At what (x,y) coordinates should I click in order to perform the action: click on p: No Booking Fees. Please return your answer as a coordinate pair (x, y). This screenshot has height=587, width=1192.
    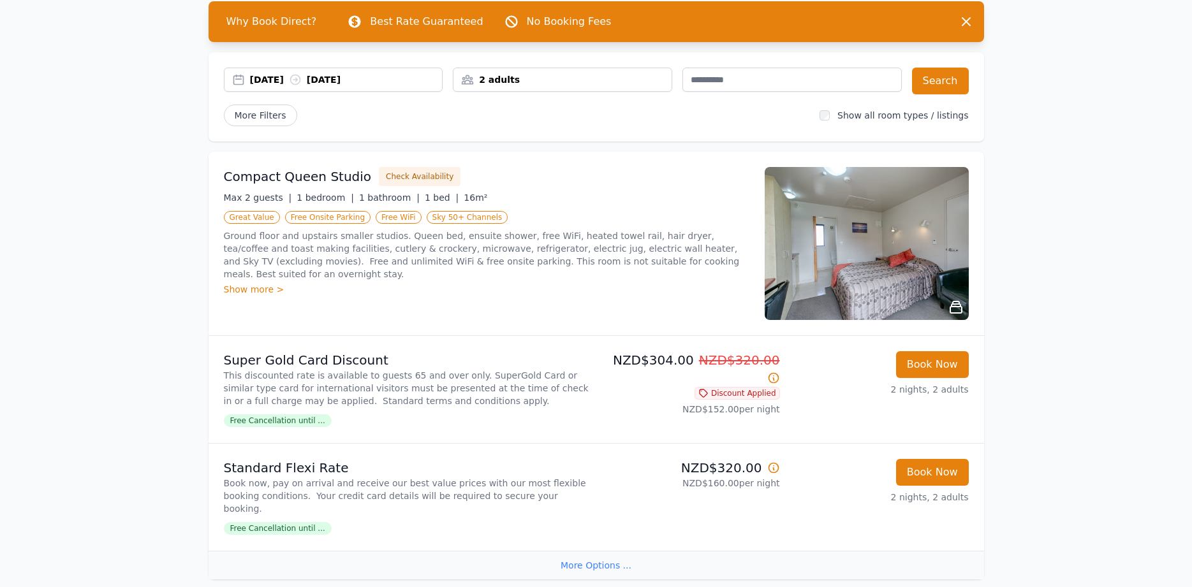
    Looking at the image, I should click on (569, 22).